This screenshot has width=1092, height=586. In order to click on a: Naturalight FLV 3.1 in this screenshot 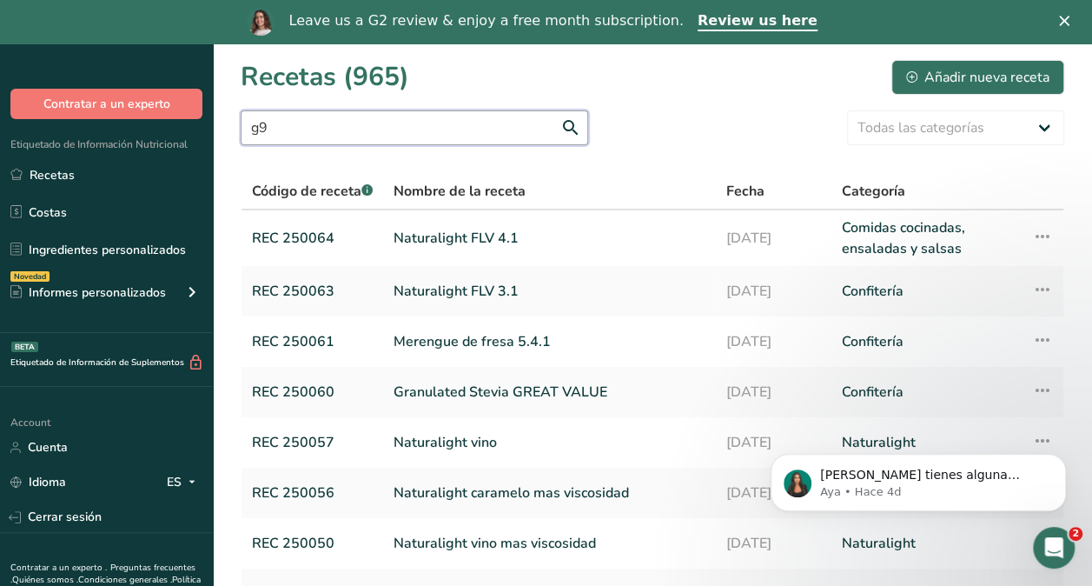, I will do `click(549, 291)`.